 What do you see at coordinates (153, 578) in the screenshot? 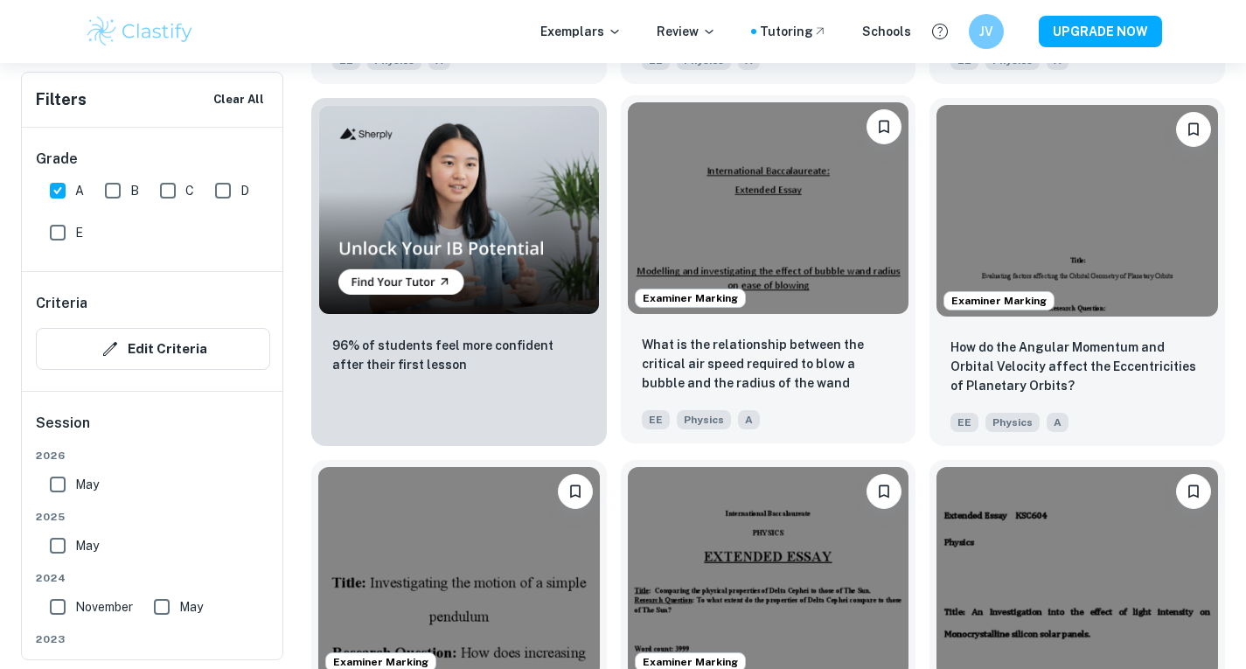
I see `span: 2024` at bounding box center [153, 578].